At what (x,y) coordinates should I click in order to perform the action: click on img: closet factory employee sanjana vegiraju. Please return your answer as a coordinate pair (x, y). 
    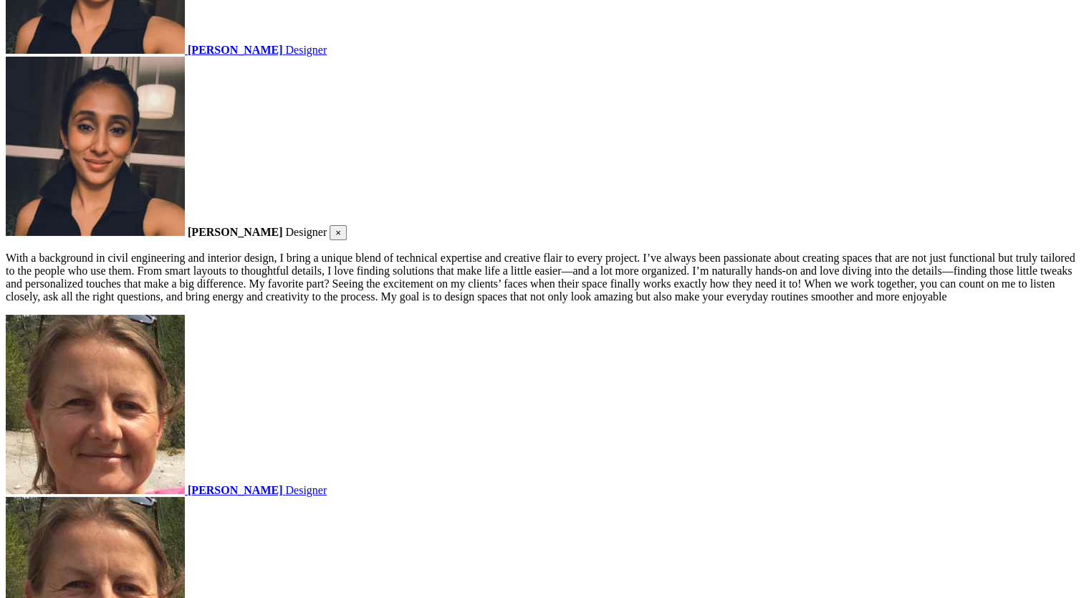
    Looking at the image, I should click on (95, 146).